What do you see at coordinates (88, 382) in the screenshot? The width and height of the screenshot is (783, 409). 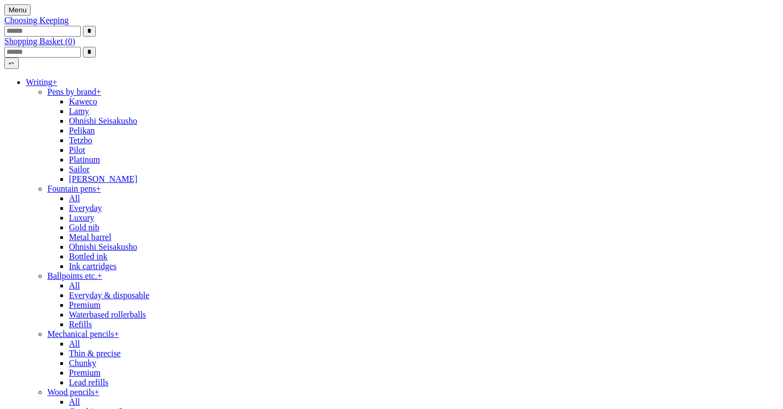 I see `a: Lead refills` at bounding box center [88, 382].